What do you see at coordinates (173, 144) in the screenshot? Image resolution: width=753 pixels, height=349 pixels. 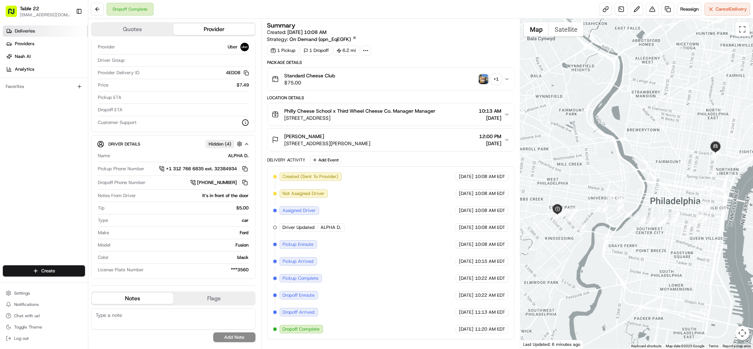 I see `button: Driver DetailsHidden (4)` at bounding box center [173, 144].